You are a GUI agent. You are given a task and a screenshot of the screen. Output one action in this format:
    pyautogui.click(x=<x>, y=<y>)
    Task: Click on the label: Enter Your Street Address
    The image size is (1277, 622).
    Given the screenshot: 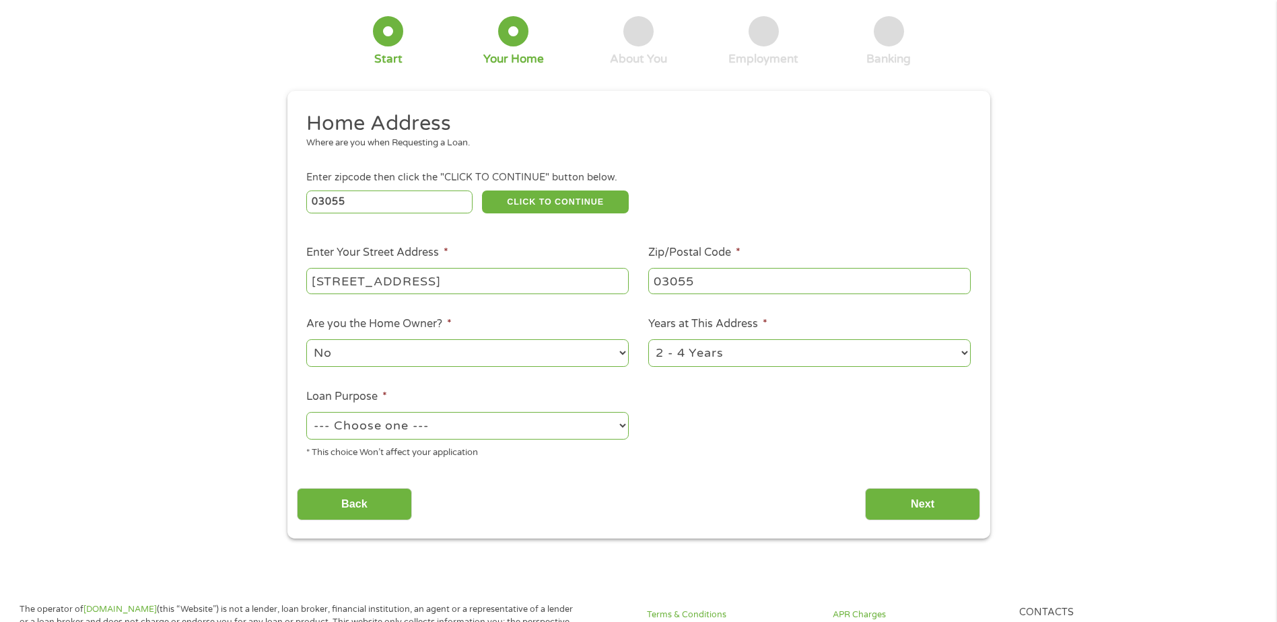 What is the action you would take?
    pyautogui.click(x=377, y=252)
    